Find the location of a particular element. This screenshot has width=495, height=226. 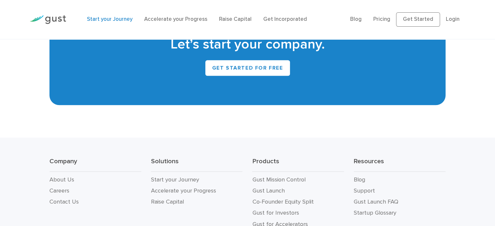

a: Gust Launch is located at coordinates (268, 191).